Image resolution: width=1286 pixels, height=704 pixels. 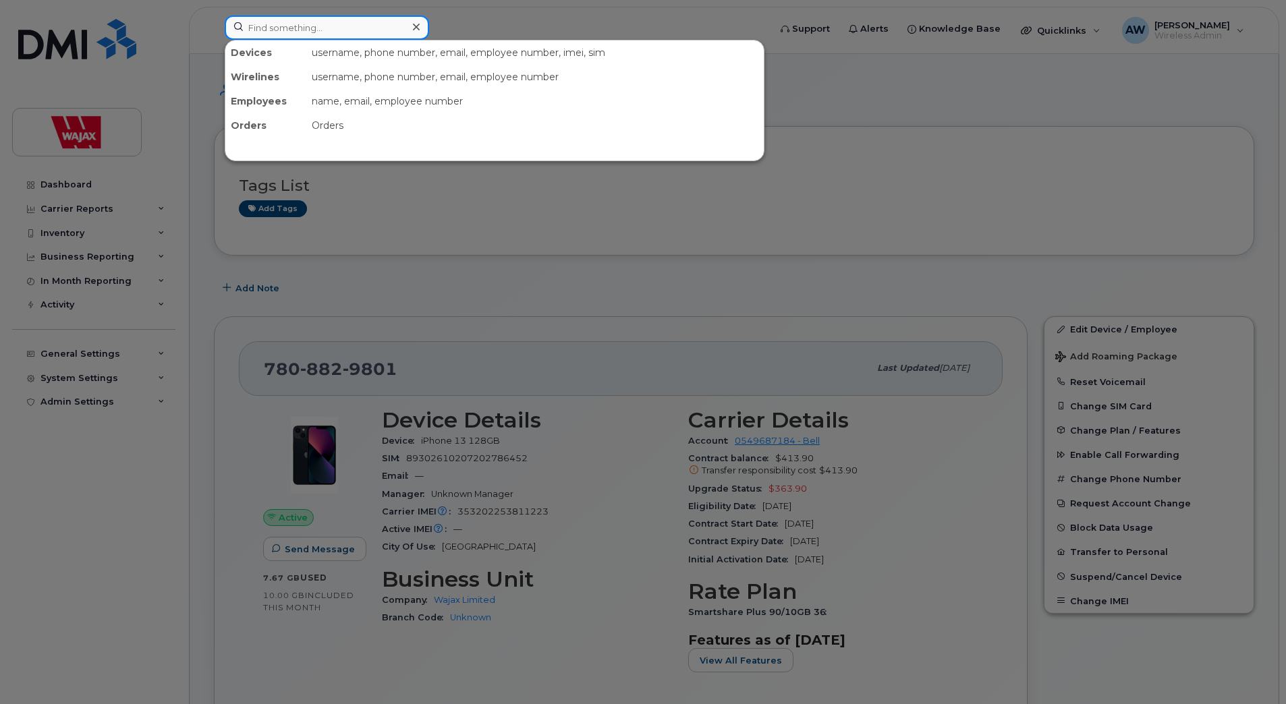 What do you see at coordinates (266, 101) in the screenshot?
I see `div: Employees` at bounding box center [266, 101].